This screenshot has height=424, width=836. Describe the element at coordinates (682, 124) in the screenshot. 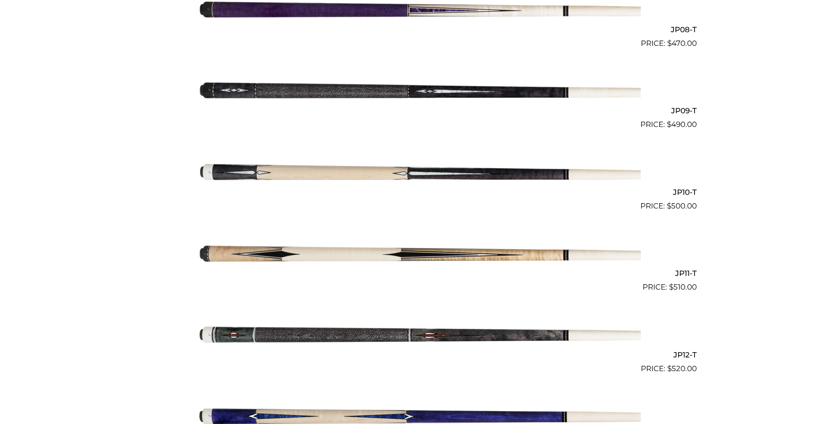

I see `bdi: 490.00` at that location.